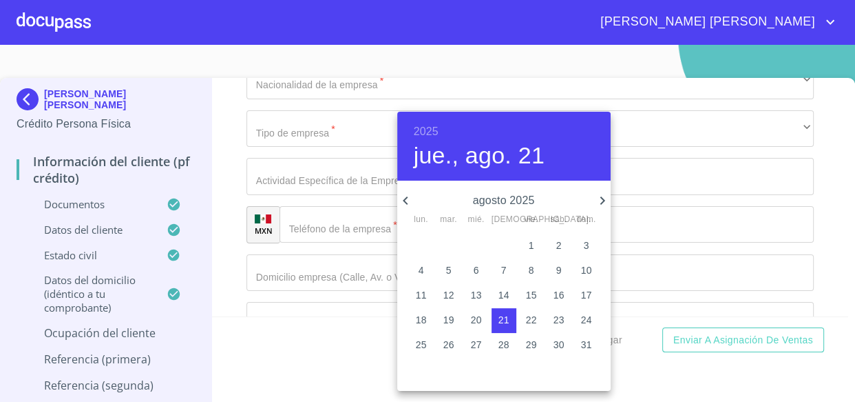  Describe the element at coordinates (422, 271) in the screenshot. I see `button: 4` at that location.